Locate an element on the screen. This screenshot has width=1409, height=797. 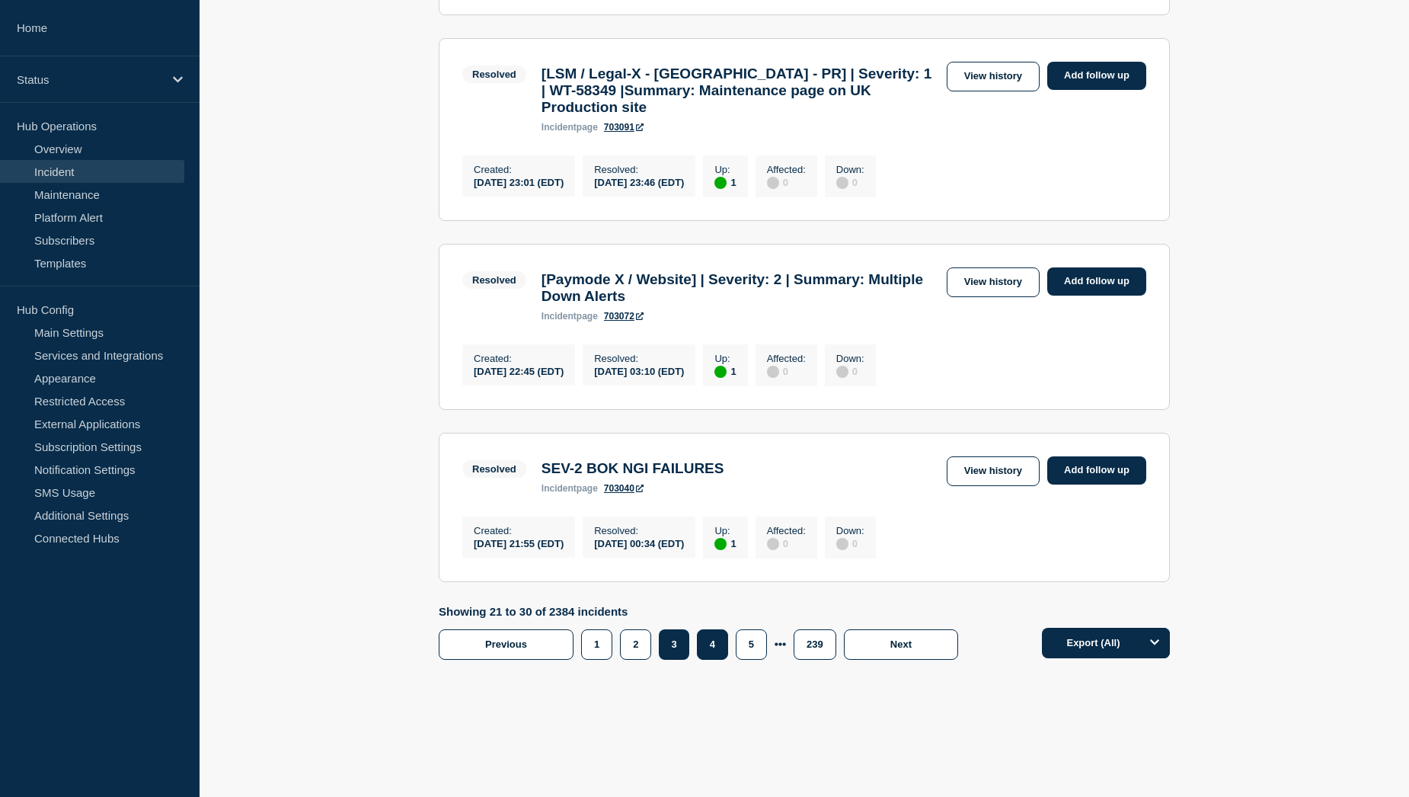
button: Options is located at coordinates (1155, 643).